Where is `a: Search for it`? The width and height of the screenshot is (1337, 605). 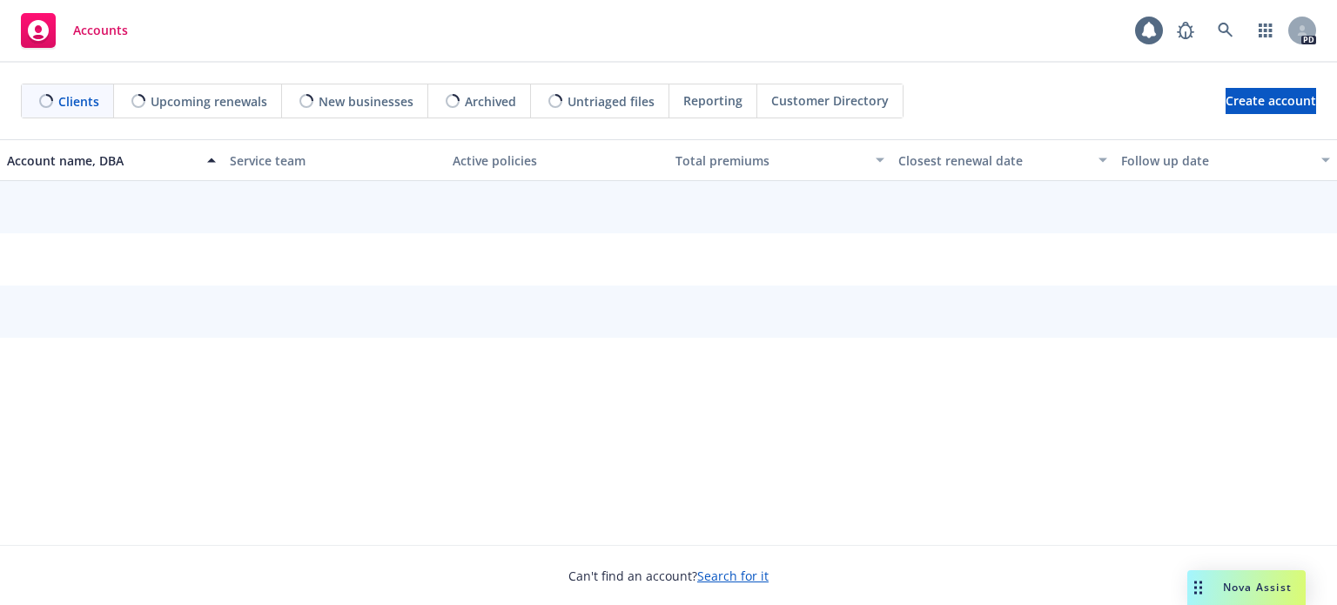 a: Search for it is located at coordinates (733, 576).